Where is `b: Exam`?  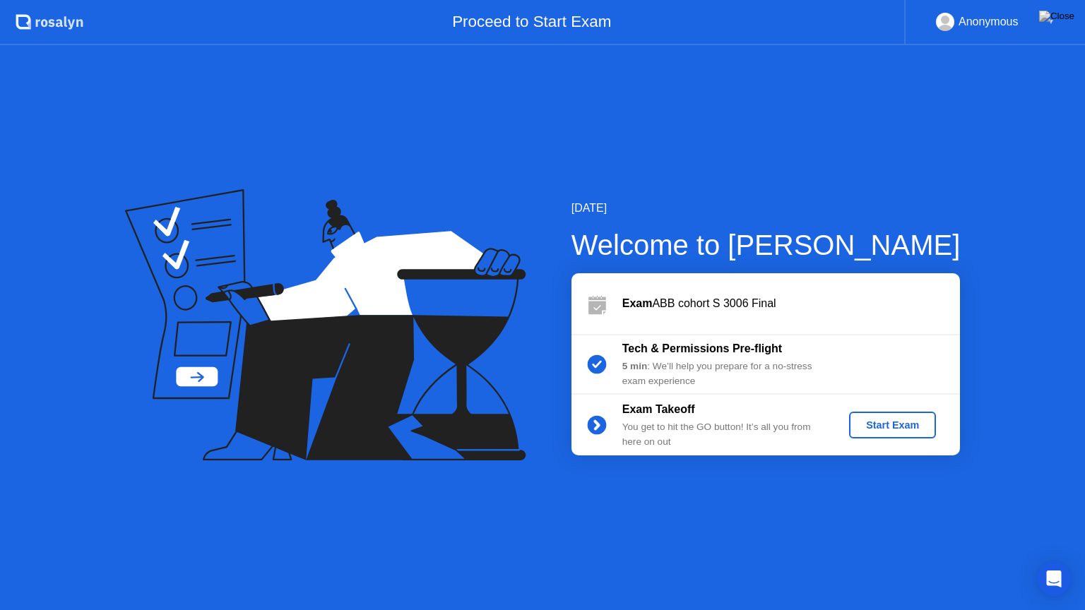 b: Exam is located at coordinates (637, 303).